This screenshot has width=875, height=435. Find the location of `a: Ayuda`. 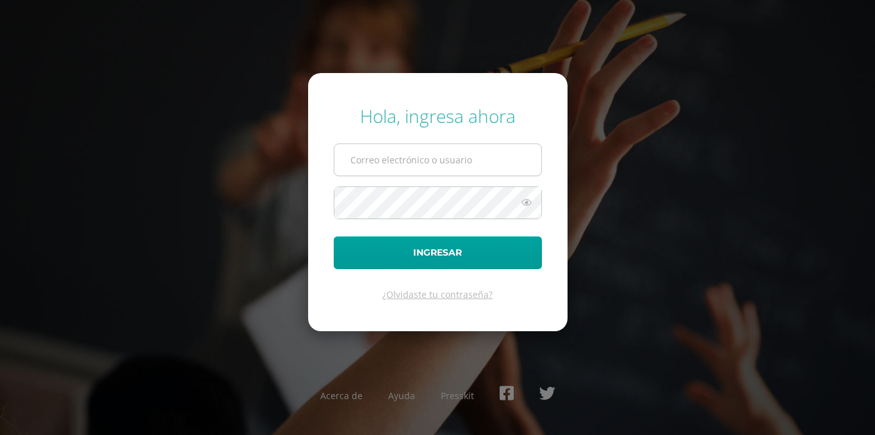

a: Ayuda is located at coordinates (402, 395).